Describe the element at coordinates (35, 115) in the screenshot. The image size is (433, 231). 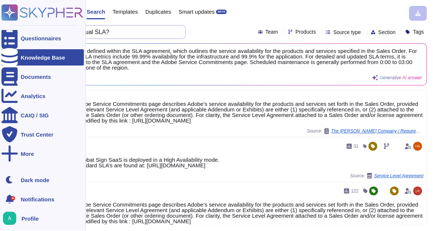
I see `div: CAIQ / SIG` at that location.